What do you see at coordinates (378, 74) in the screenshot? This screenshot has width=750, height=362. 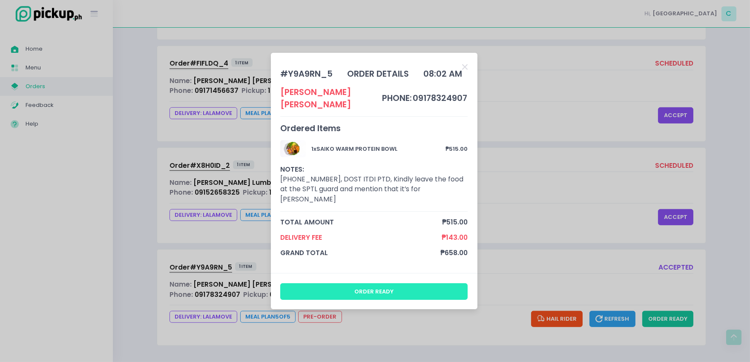 I see `div: order details` at bounding box center [378, 74].